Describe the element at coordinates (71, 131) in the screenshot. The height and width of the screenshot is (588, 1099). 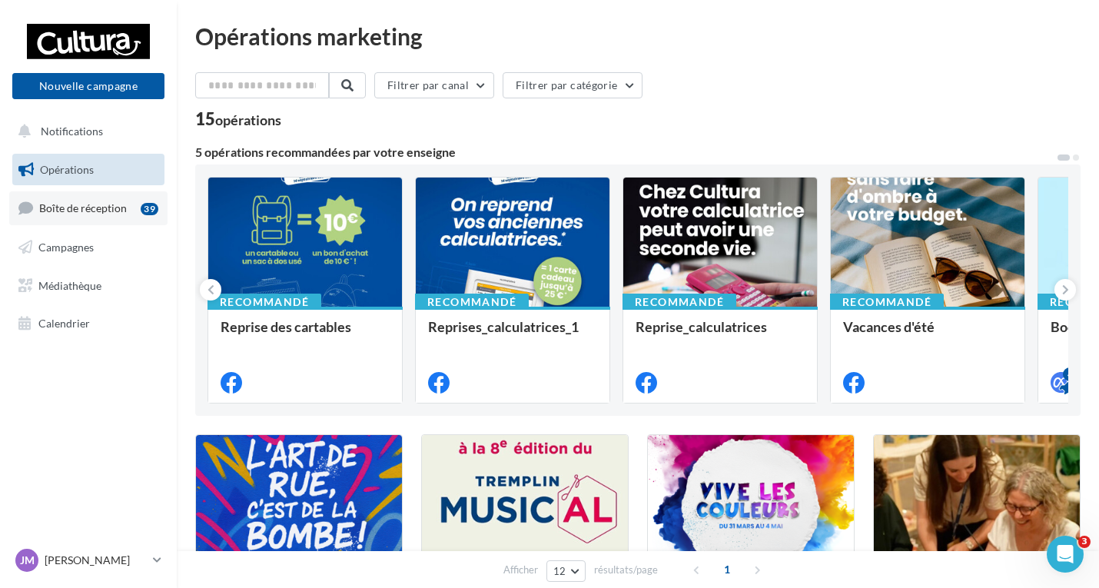
I see `span: Notifications` at that location.